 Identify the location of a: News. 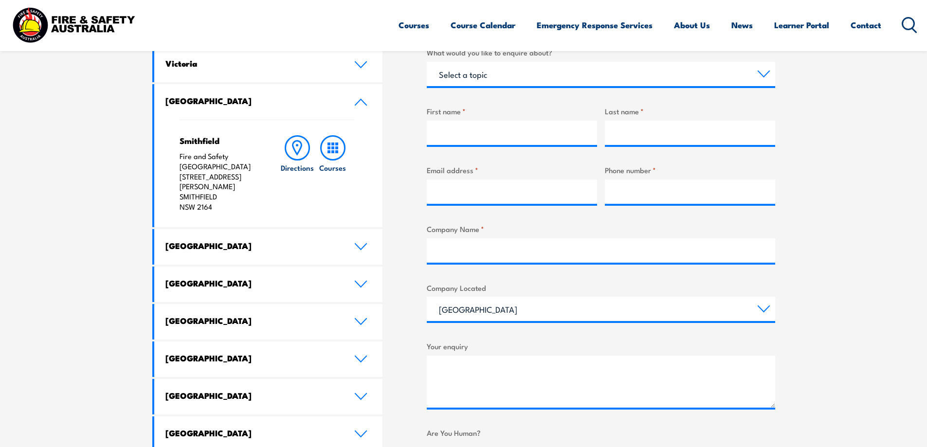
(742, 25).